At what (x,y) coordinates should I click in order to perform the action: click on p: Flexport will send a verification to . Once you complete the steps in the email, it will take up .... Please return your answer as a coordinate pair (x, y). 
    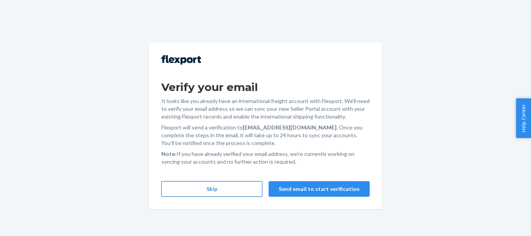
    Looking at the image, I should click on (266, 135).